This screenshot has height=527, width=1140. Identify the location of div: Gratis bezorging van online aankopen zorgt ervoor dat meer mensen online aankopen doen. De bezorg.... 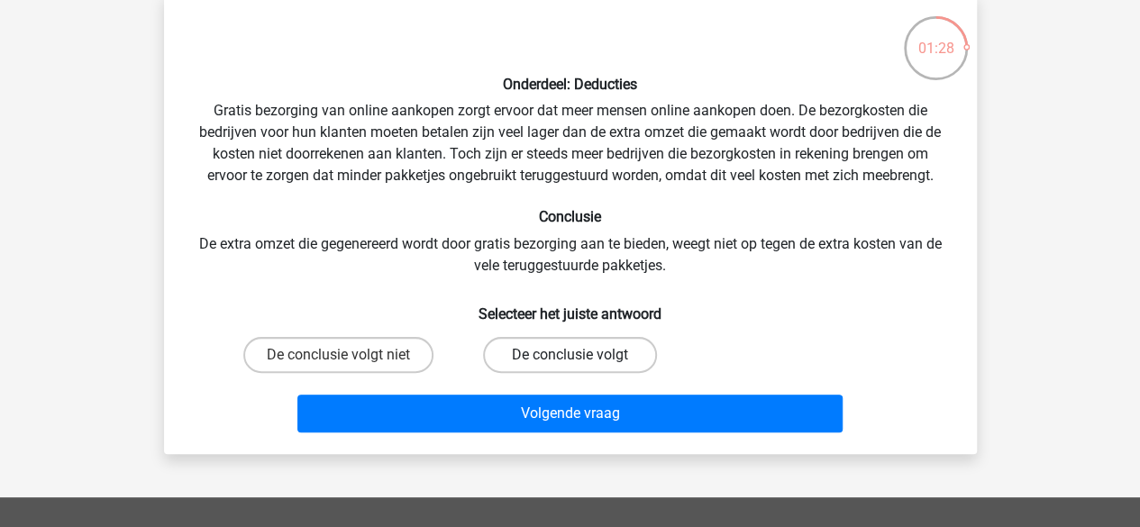
(570, 223).